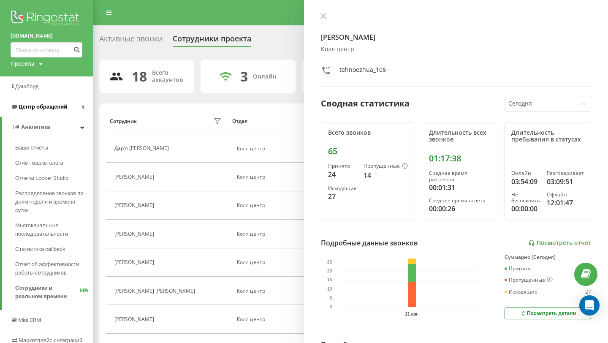 The height and width of the screenshot is (343, 608). What do you see at coordinates (54, 178) in the screenshot?
I see `a: Отчеты Looker Studio` at bounding box center [54, 178].